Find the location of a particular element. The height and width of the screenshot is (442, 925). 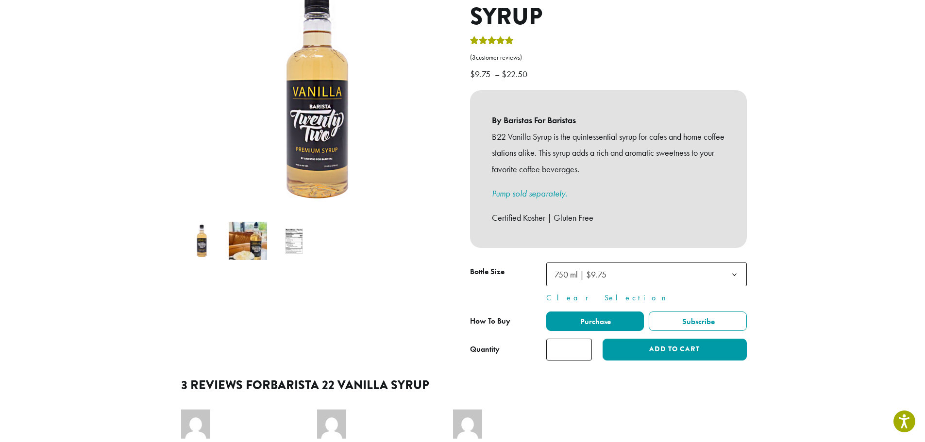

span: How To Buy is located at coordinates (490, 321).